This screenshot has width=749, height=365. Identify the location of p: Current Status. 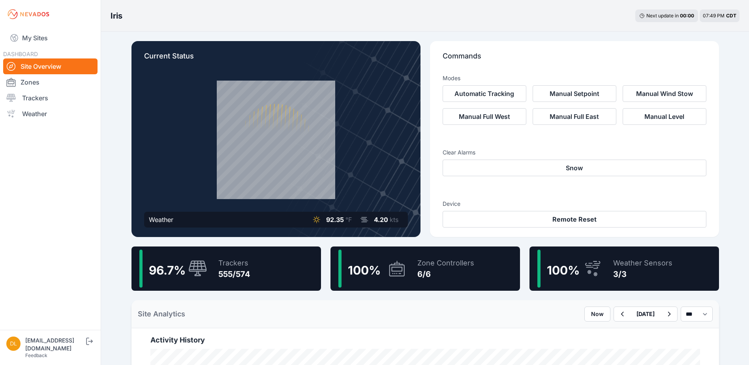
(276, 59).